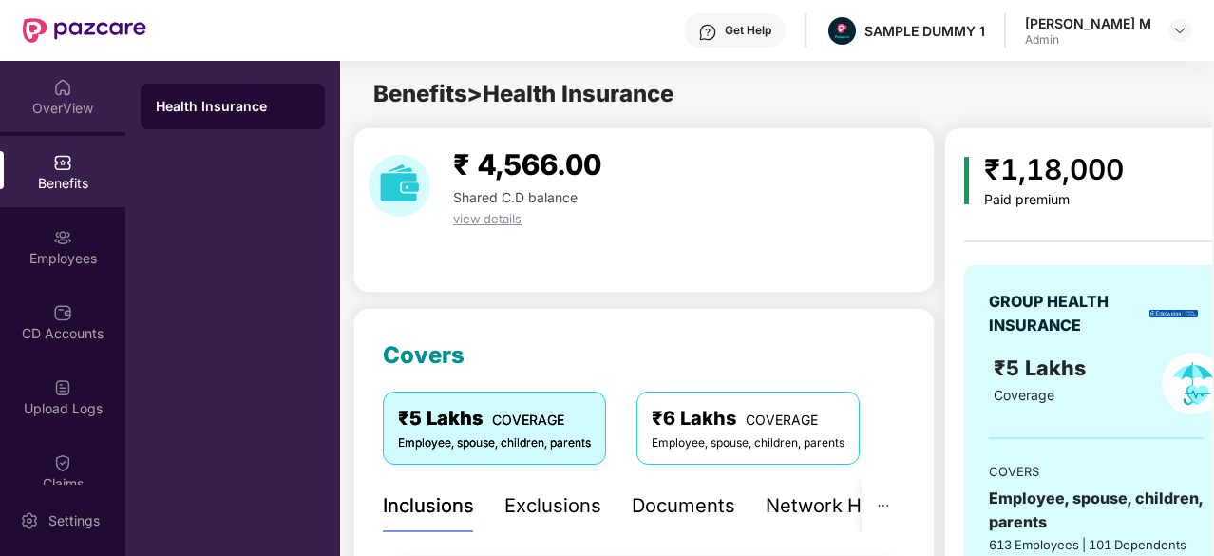  I want to click on div: Admin, so click(1088, 40).